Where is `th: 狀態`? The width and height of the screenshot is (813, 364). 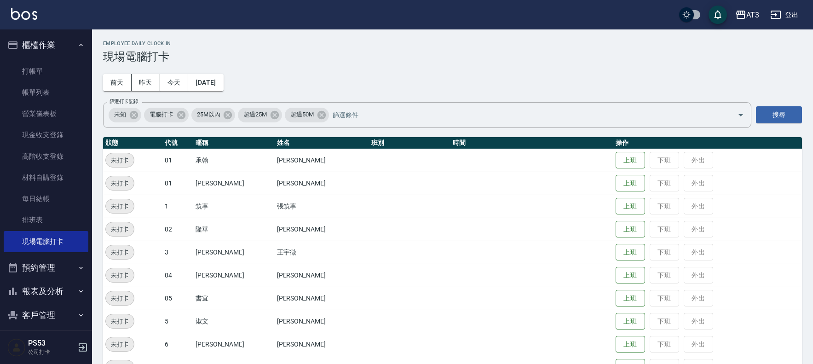
th: 狀態 is located at coordinates (132, 143).